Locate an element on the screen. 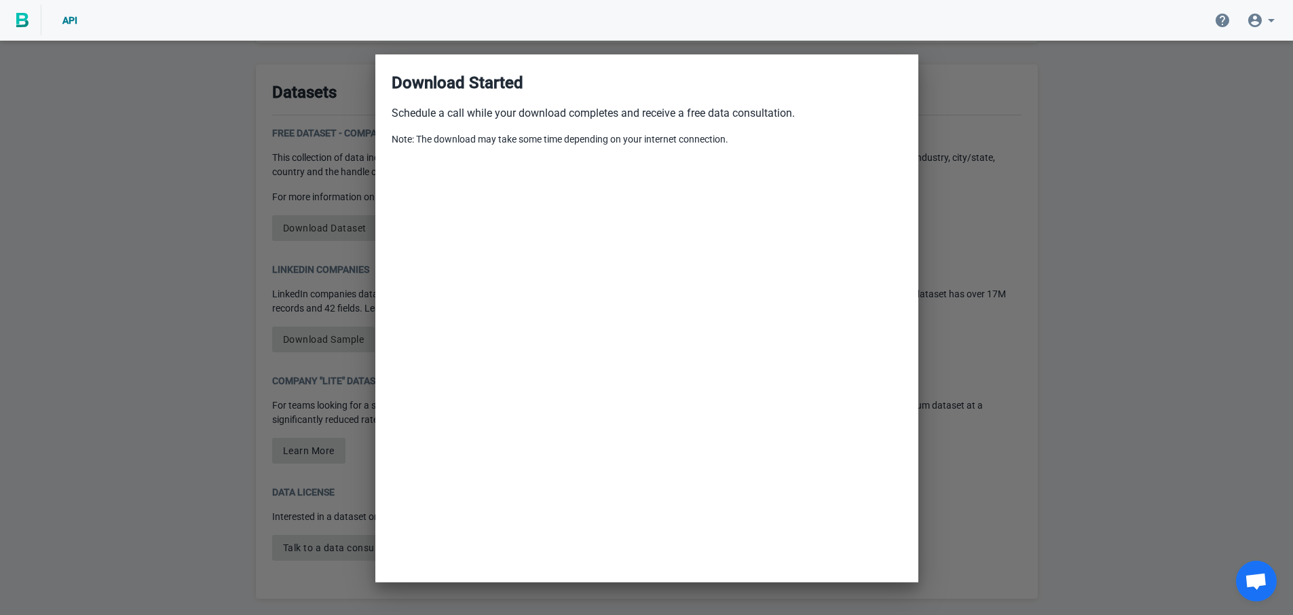  span: API is located at coordinates (70, 20).